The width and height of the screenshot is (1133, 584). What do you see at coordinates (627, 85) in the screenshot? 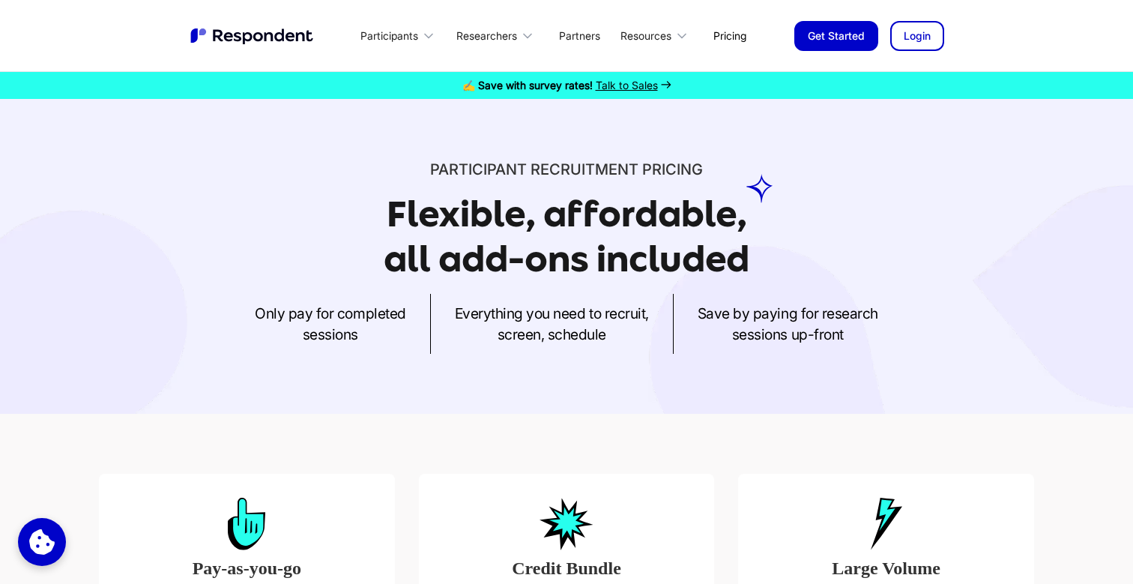
I see `span: Talk to Sales` at bounding box center [627, 85].